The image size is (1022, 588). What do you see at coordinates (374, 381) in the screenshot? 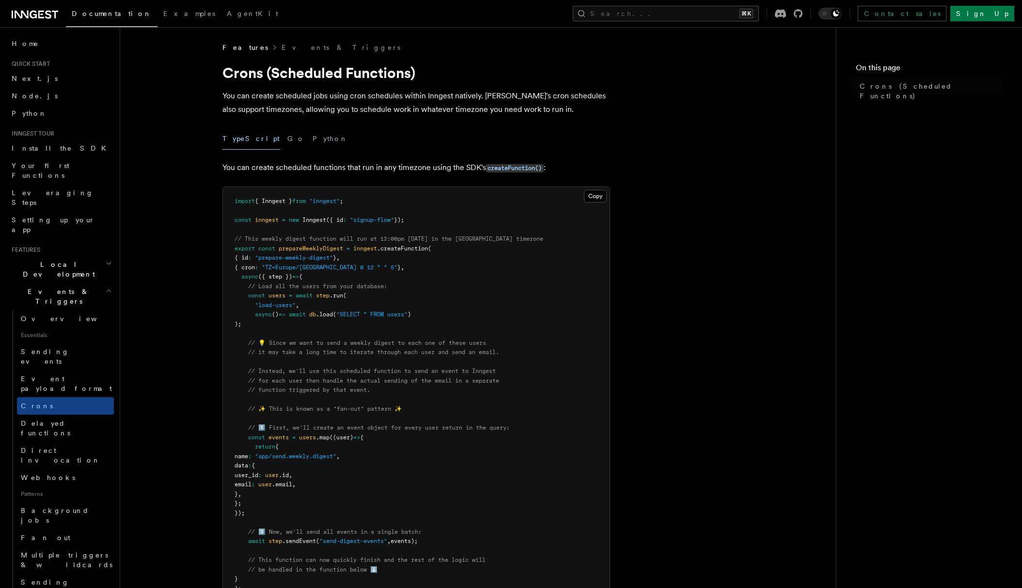
I see `span: // for each user then handle the actual sending of the email in a separate` at bounding box center [374, 381].